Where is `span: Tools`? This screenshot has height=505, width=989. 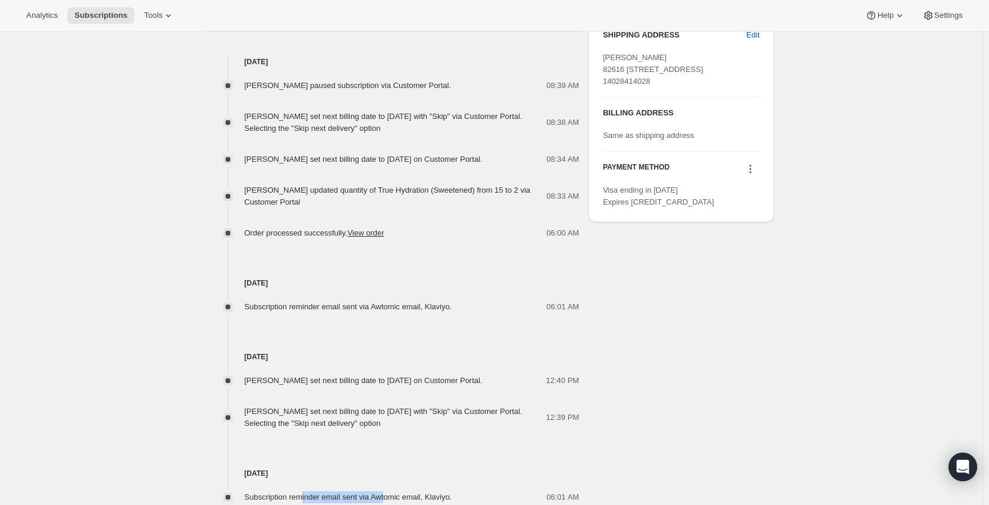 span: Tools is located at coordinates (153, 15).